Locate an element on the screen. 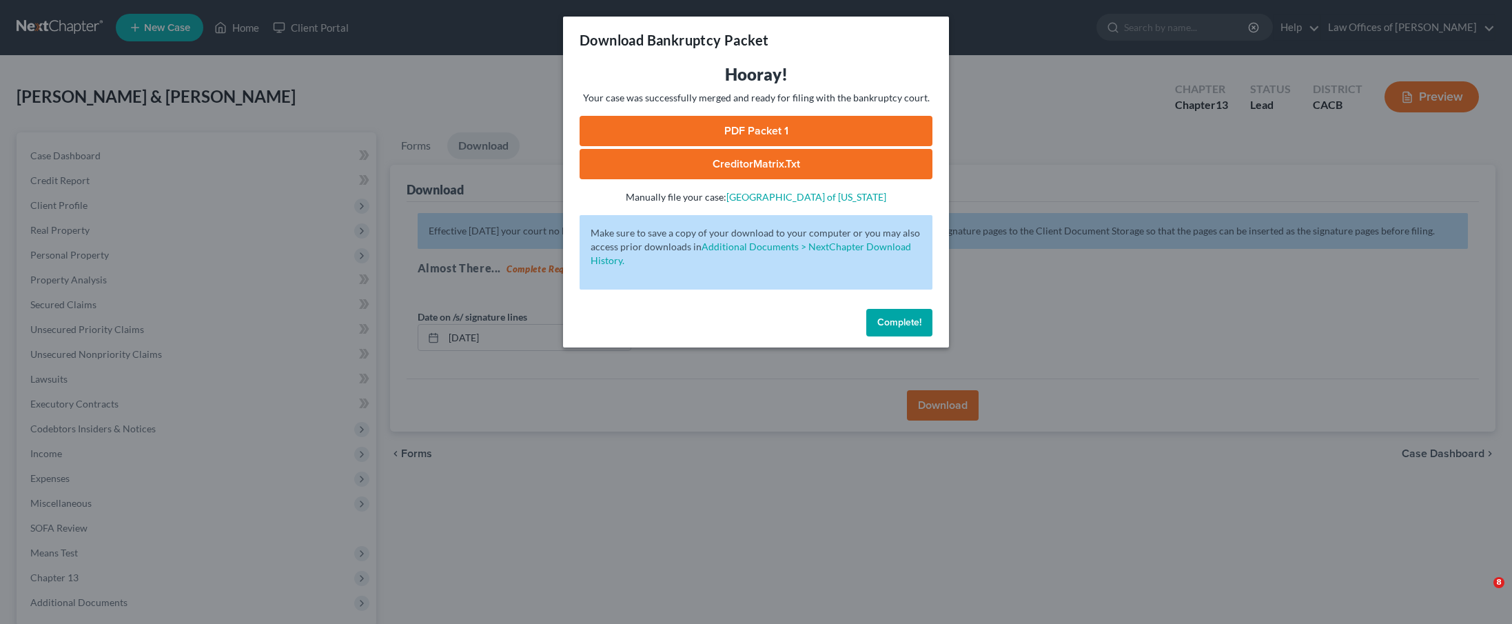 The width and height of the screenshot is (1512, 624). a: PDF Packet 1 is located at coordinates (756, 131).